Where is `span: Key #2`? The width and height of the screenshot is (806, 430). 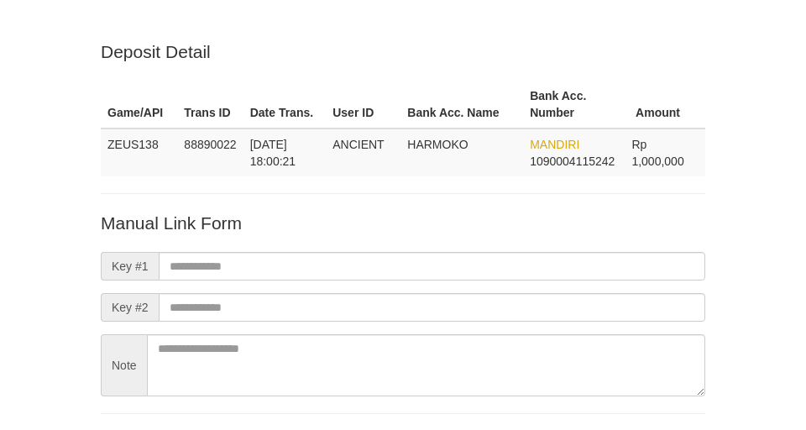 span: Key #2 is located at coordinates (129, 307).